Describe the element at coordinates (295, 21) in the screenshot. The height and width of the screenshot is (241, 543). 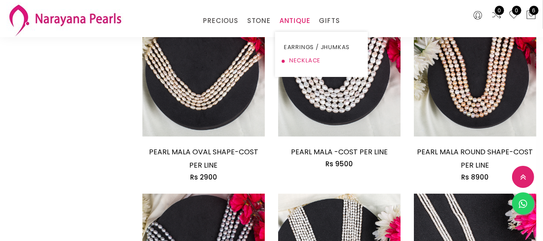
I see `a: ANTIQUE` at that location.